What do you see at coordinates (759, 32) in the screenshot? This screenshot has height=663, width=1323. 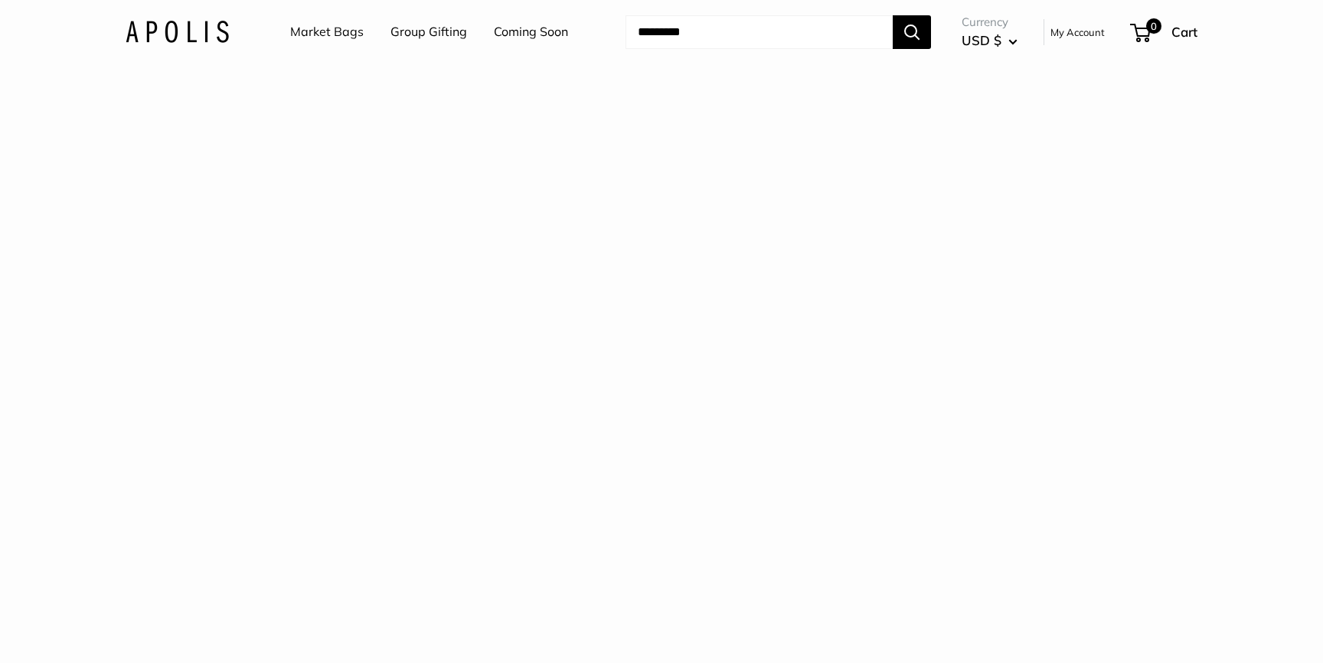 I see `input: Search...` at bounding box center [759, 32].